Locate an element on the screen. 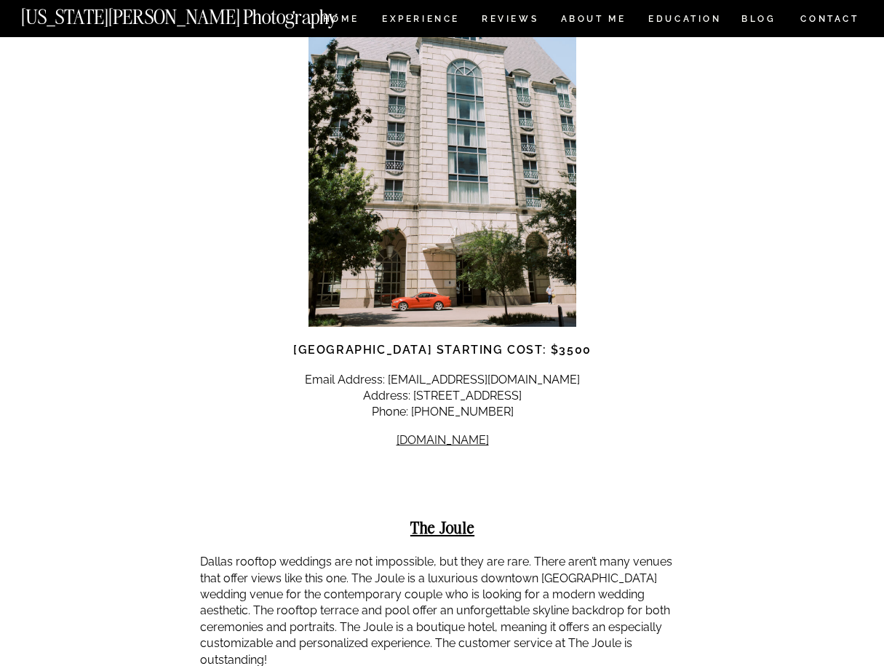 Image resolution: width=884 pixels, height=666 pixels. strong: The Joule is located at coordinates (442, 527).